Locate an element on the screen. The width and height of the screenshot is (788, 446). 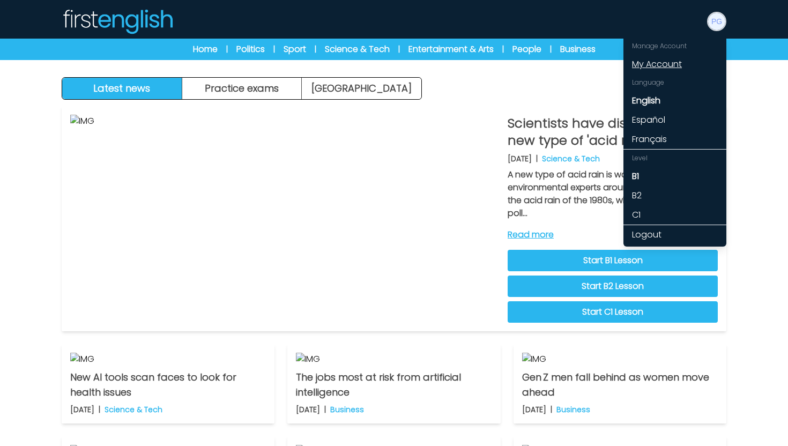
a: Start B1 Lesson is located at coordinates (613, 261).